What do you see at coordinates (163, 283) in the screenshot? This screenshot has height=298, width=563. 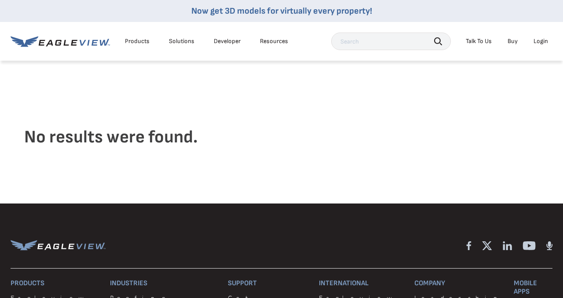 I see `h3: Industries` at bounding box center [163, 283].